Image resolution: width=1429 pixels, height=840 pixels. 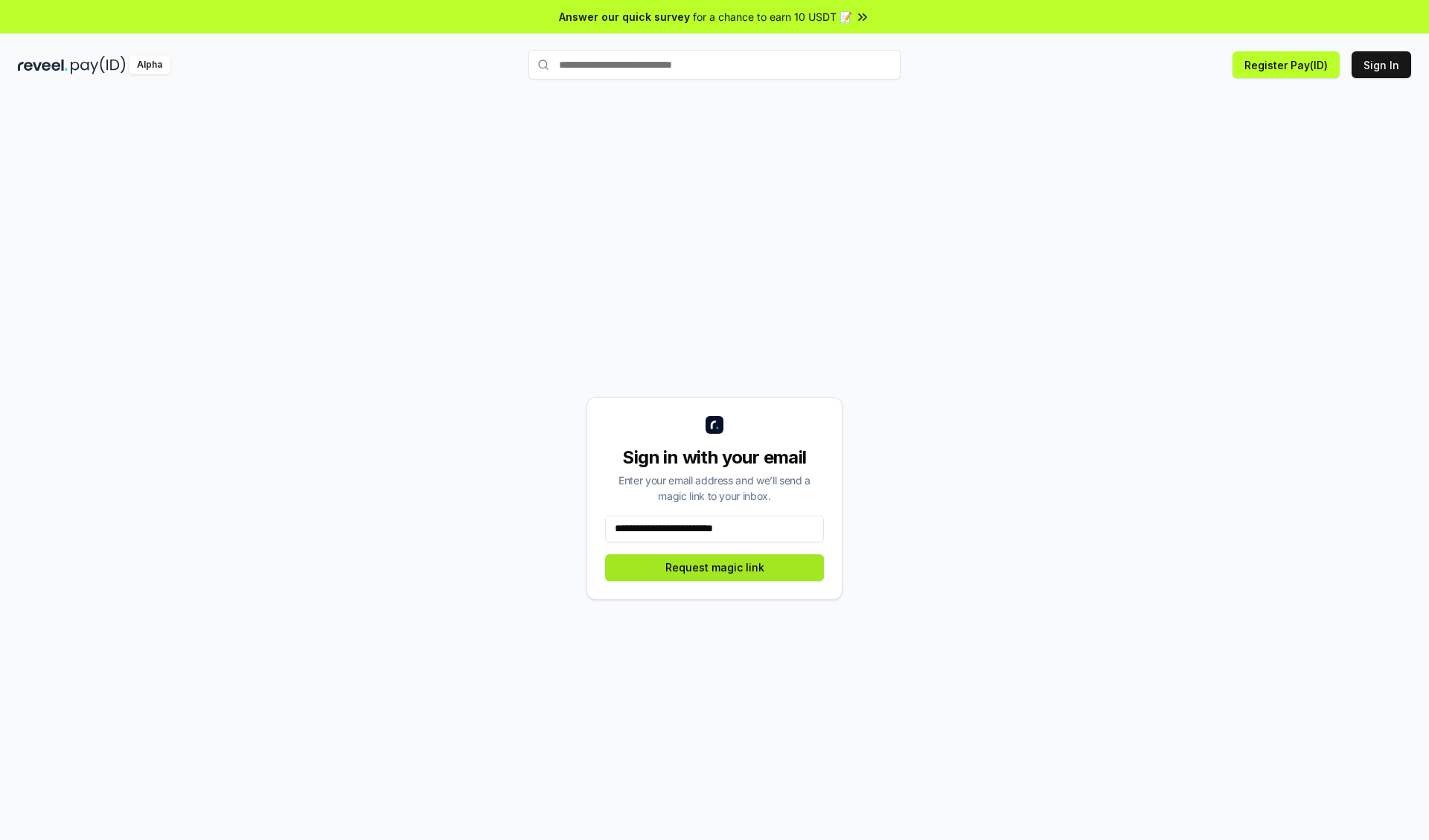 What do you see at coordinates (98, 65) in the screenshot?
I see `img: pay_id` at bounding box center [98, 65].